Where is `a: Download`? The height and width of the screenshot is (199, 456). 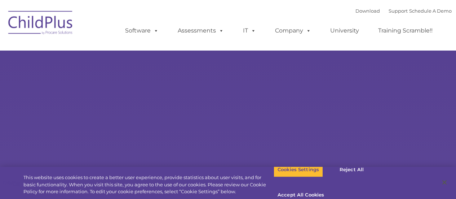
a: Download is located at coordinates (368, 11).